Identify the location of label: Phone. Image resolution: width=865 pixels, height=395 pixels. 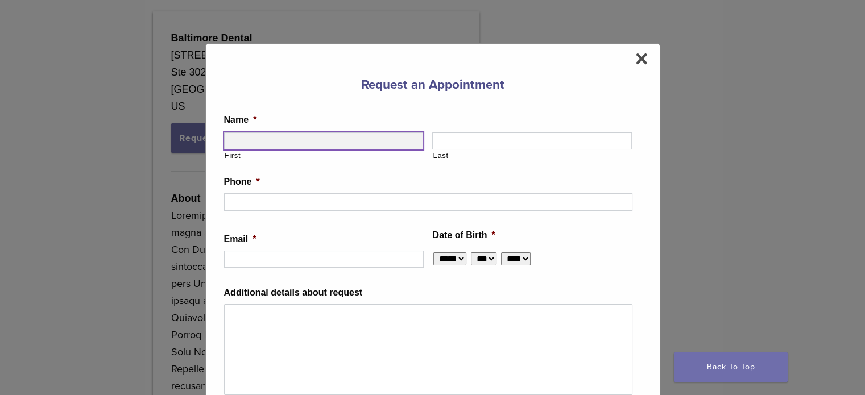
(242, 182).